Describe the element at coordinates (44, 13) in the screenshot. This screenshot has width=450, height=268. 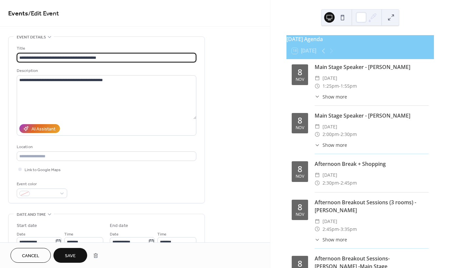
I see `span: / Edit Event` at that location.